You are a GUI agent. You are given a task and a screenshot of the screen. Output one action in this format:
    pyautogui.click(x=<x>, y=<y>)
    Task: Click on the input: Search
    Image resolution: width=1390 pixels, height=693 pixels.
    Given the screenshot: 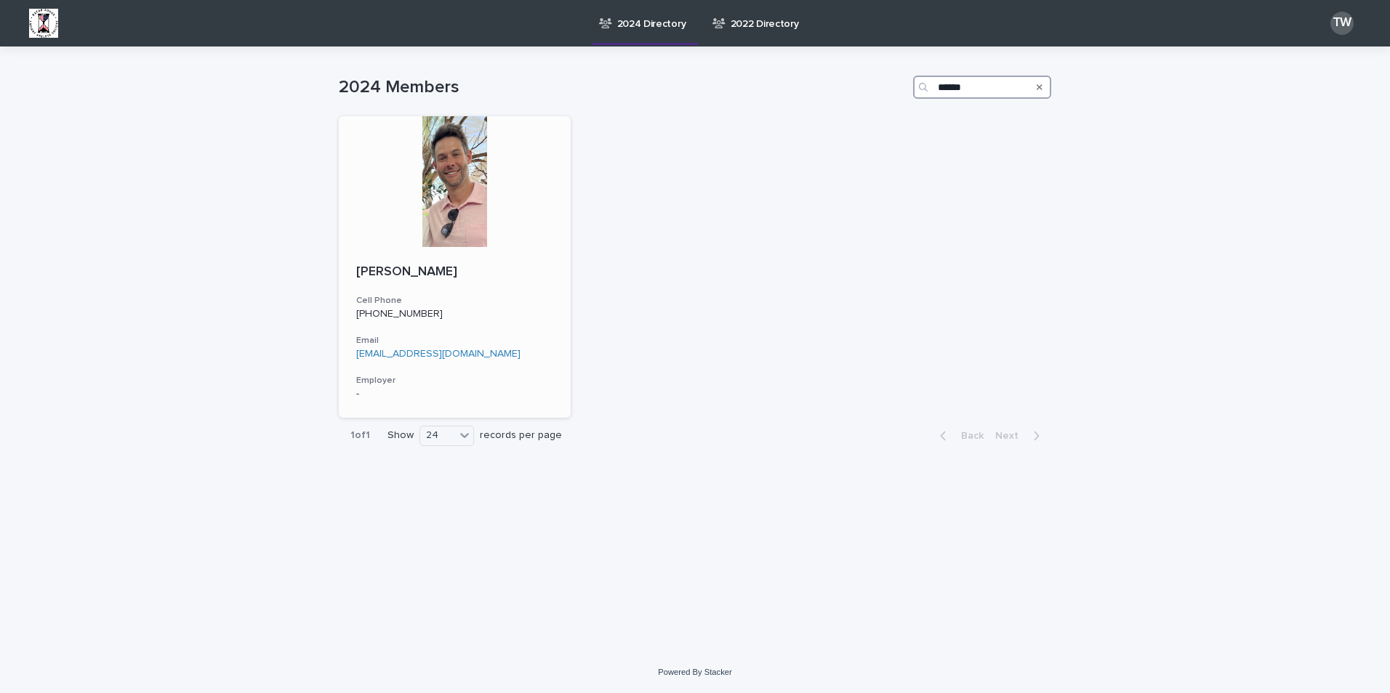 What is the action you would take?
    pyautogui.click(x=982, y=87)
    